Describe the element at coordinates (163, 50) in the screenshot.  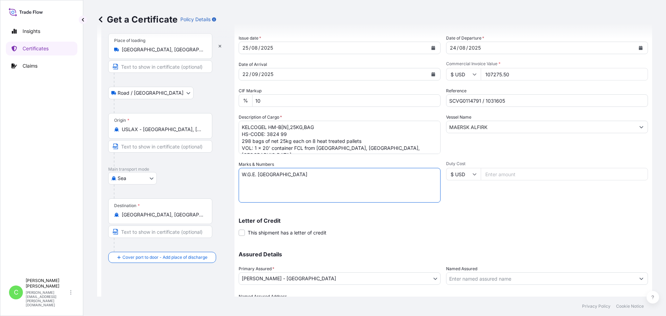
I see `input: Place of loading` at that location.